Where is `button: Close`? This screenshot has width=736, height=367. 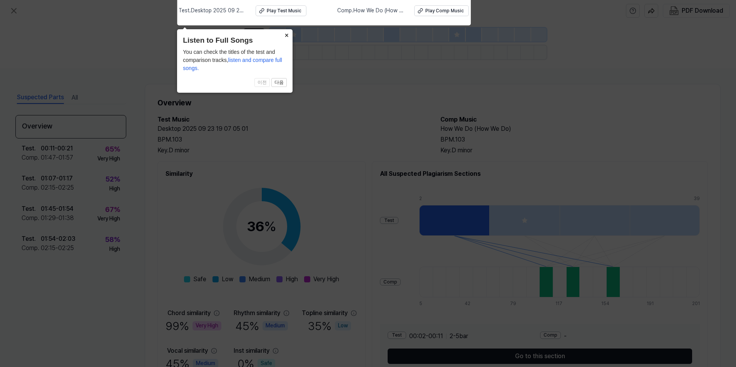
button: Close is located at coordinates (287, 35).